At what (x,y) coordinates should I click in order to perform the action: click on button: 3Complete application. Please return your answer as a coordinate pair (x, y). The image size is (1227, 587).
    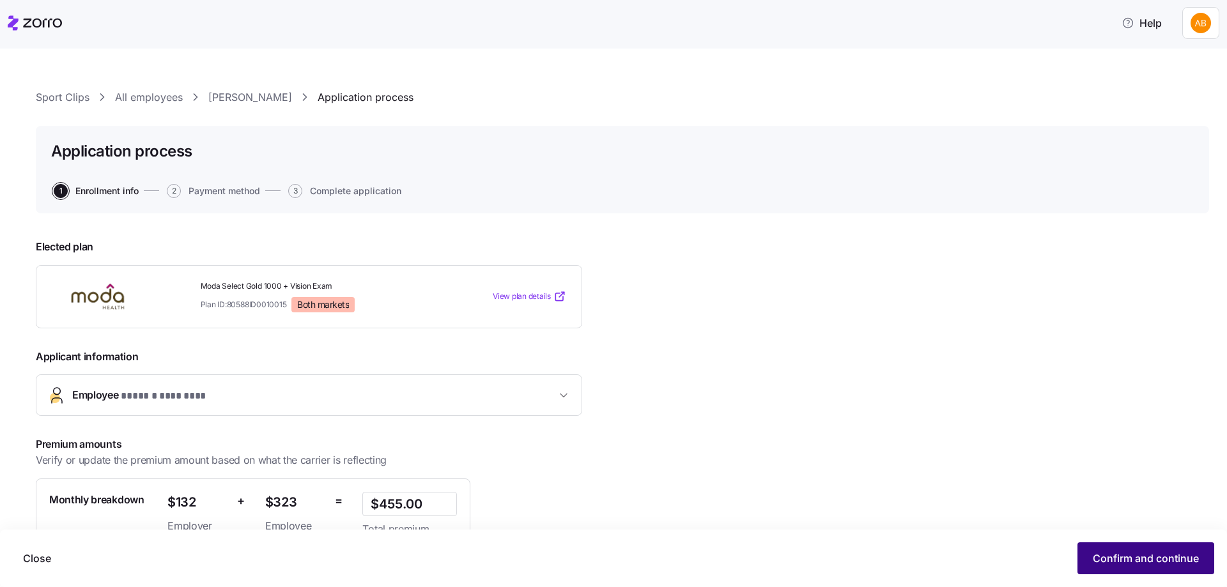
    Looking at the image, I should click on (344, 191).